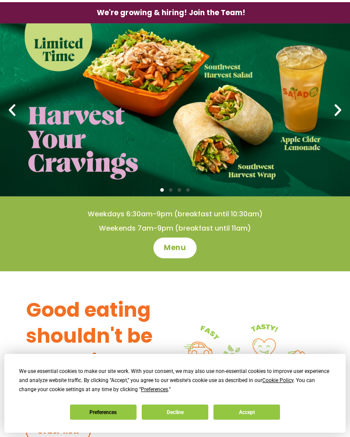 Image resolution: width=350 pixels, height=437 pixels. What do you see at coordinates (100, 335) in the screenshot?
I see `h3: Good eating shouldn't be complicated.` at bounding box center [100, 335].